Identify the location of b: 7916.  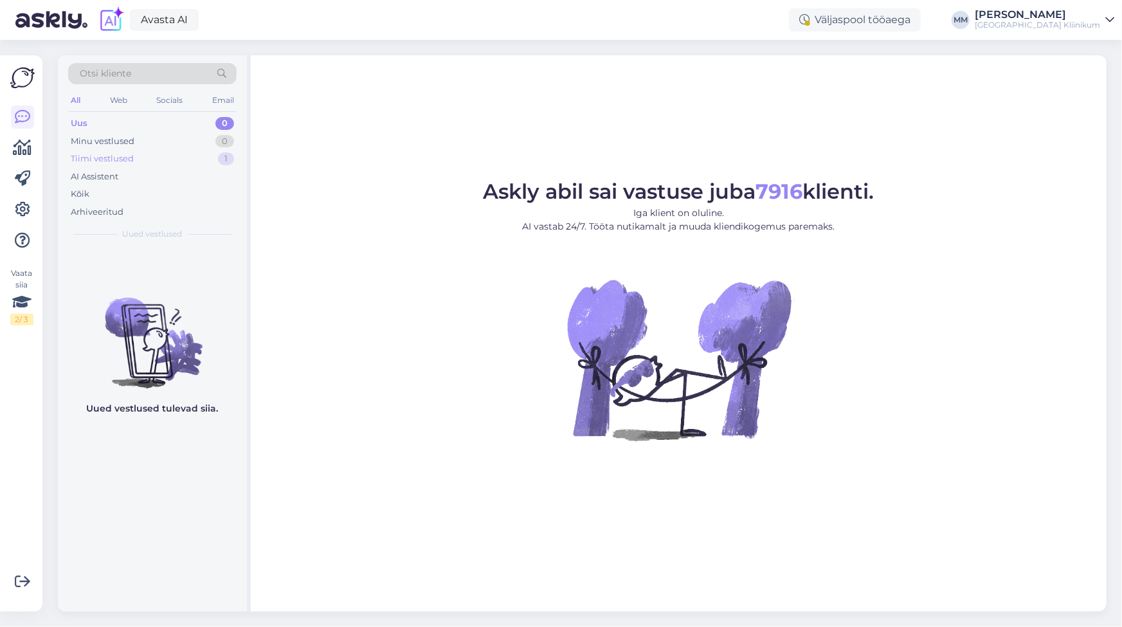
(780, 191).